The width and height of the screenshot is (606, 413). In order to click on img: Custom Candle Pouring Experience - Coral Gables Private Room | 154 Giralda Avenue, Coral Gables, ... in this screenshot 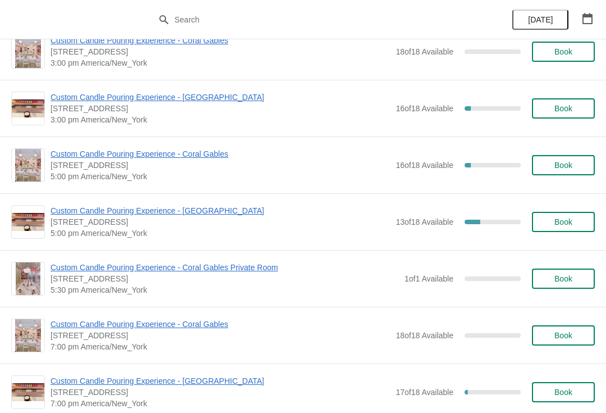, I will do `click(28, 278)`.